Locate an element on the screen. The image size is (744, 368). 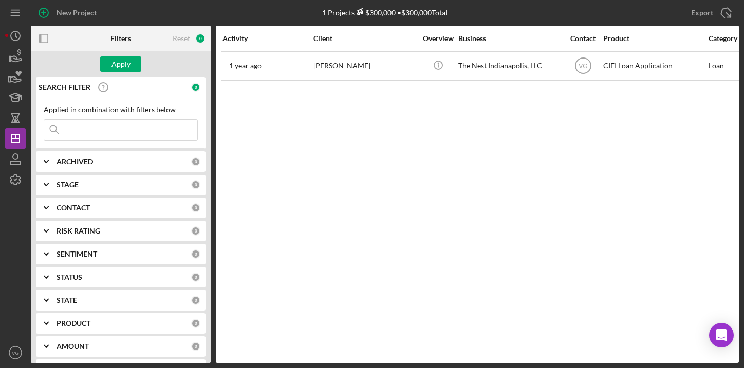
b: STATE is located at coordinates (67, 301).